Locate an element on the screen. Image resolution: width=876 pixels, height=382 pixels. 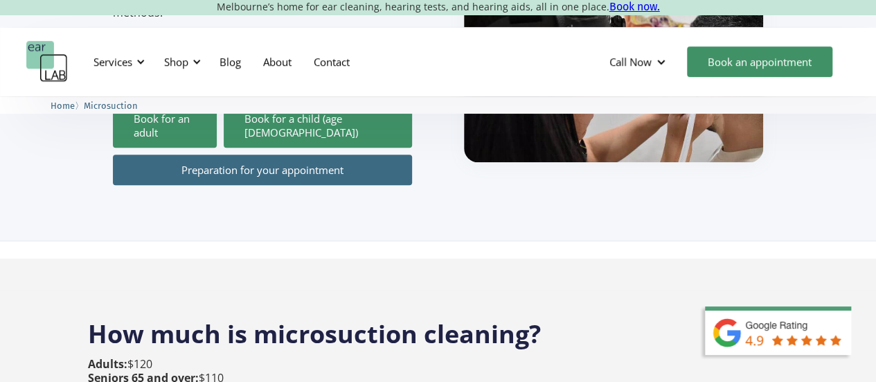
a: Blog is located at coordinates (230, 62).